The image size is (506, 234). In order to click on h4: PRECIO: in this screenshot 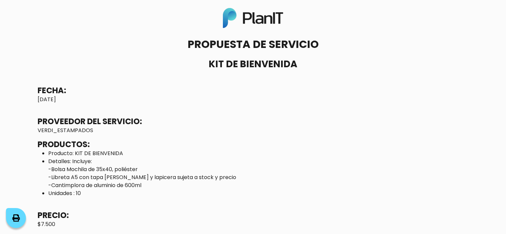, I will do `click(53, 215)`.